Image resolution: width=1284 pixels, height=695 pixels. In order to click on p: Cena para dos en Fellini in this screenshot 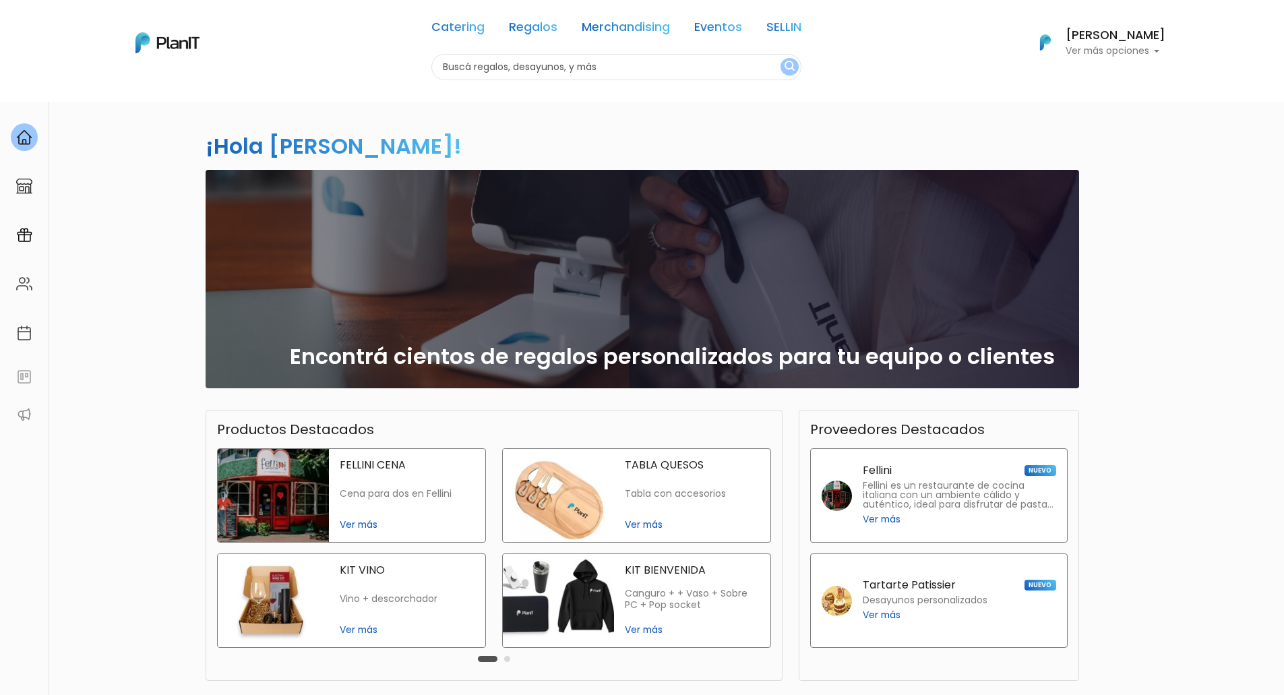, I will do `click(407, 493)`.